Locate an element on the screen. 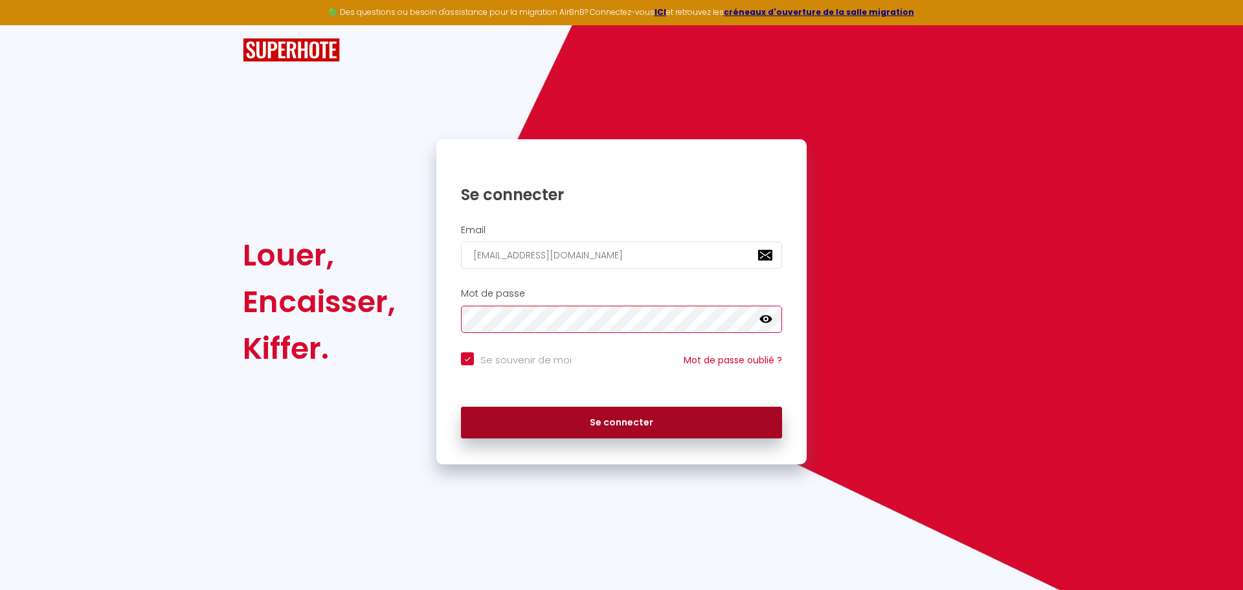 The image size is (1243, 590). h2: Mot de passe is located at coordinates (621, 293).